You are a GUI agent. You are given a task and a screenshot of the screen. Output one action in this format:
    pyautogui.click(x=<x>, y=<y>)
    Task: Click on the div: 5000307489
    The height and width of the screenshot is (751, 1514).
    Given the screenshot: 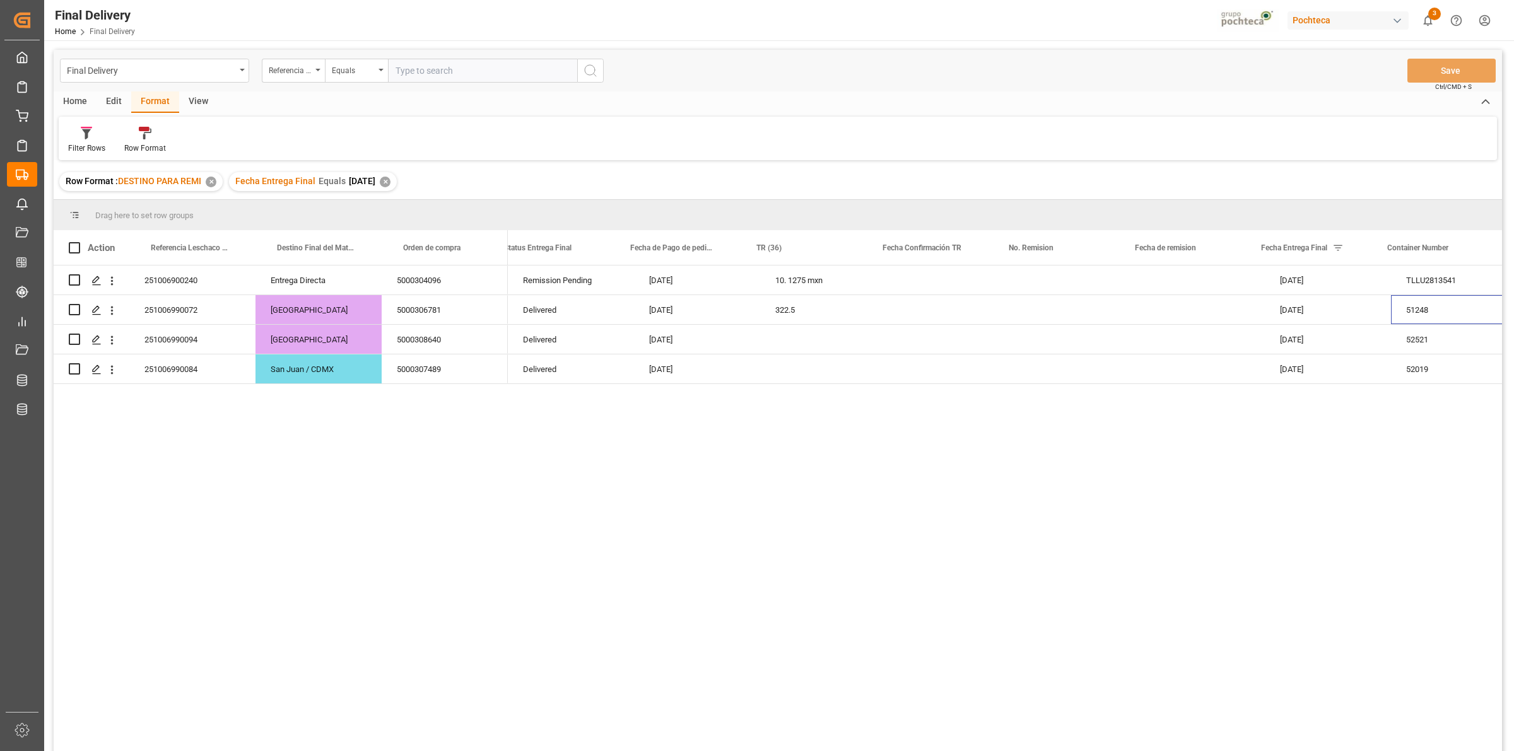 What is the action you would take?
    pyautogui.click(x=445, y=369)
    